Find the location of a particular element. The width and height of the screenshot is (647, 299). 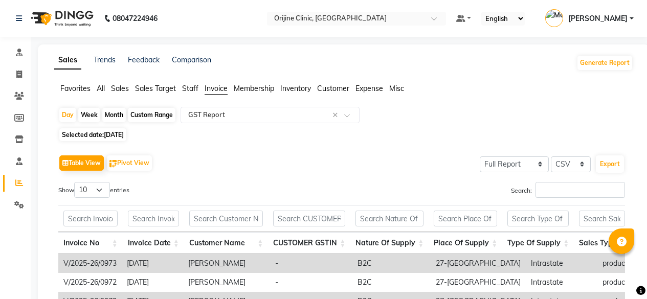

b: 08047224946 is located at coordinates (135, 18).